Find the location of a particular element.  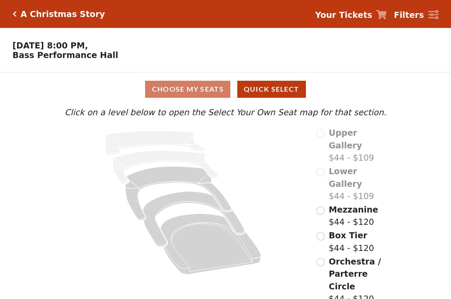

button: Quick Select is located at coordinates (271, 89).